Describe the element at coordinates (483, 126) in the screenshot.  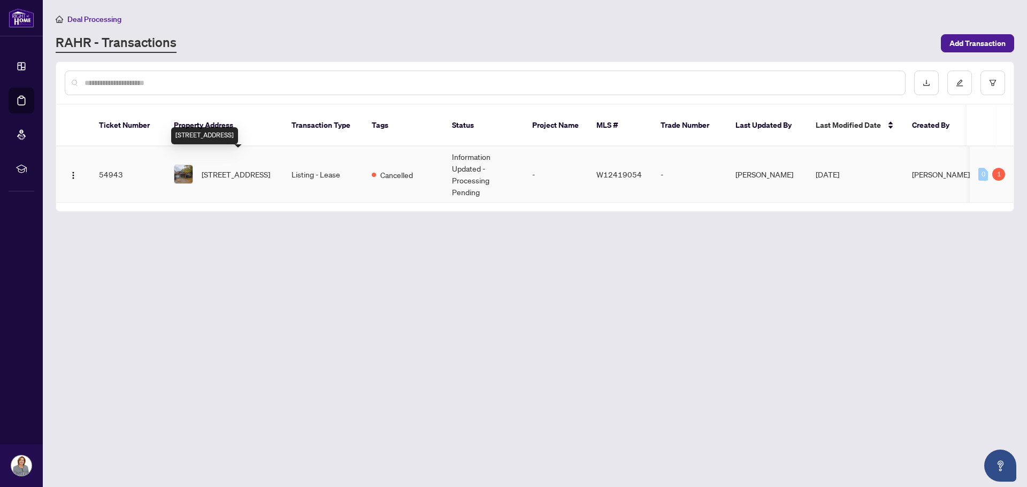
I see `th: Status` at that location.